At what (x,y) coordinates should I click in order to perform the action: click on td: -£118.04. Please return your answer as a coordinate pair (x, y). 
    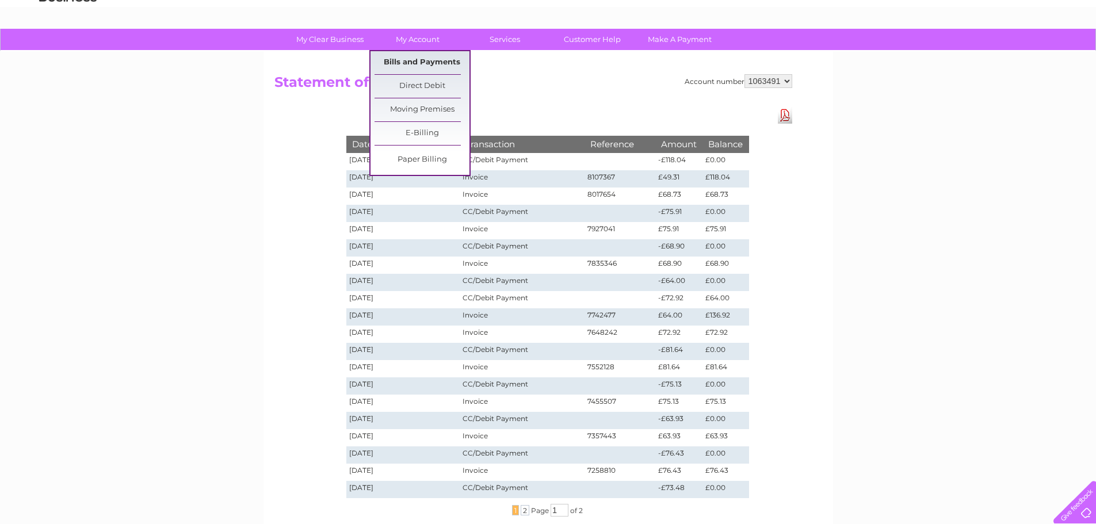
    Looking at the image, I should click on (679, 162).